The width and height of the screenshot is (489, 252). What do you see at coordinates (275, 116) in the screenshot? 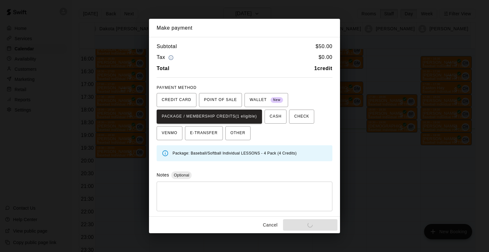
I see `button: CASH` at bounding box center [275, 116].